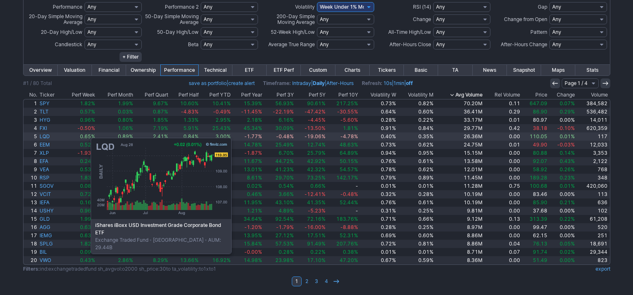 This screenshot has width=633, height=295. Describe the element at coordinates (592, 103) in the screenshot. I see `a: 384,582` at that location.